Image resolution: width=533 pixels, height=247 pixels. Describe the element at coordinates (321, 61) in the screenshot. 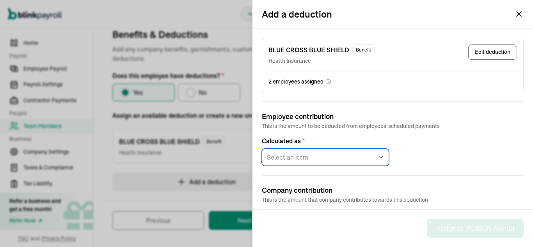

I see `span: Health Insurance` at that location.